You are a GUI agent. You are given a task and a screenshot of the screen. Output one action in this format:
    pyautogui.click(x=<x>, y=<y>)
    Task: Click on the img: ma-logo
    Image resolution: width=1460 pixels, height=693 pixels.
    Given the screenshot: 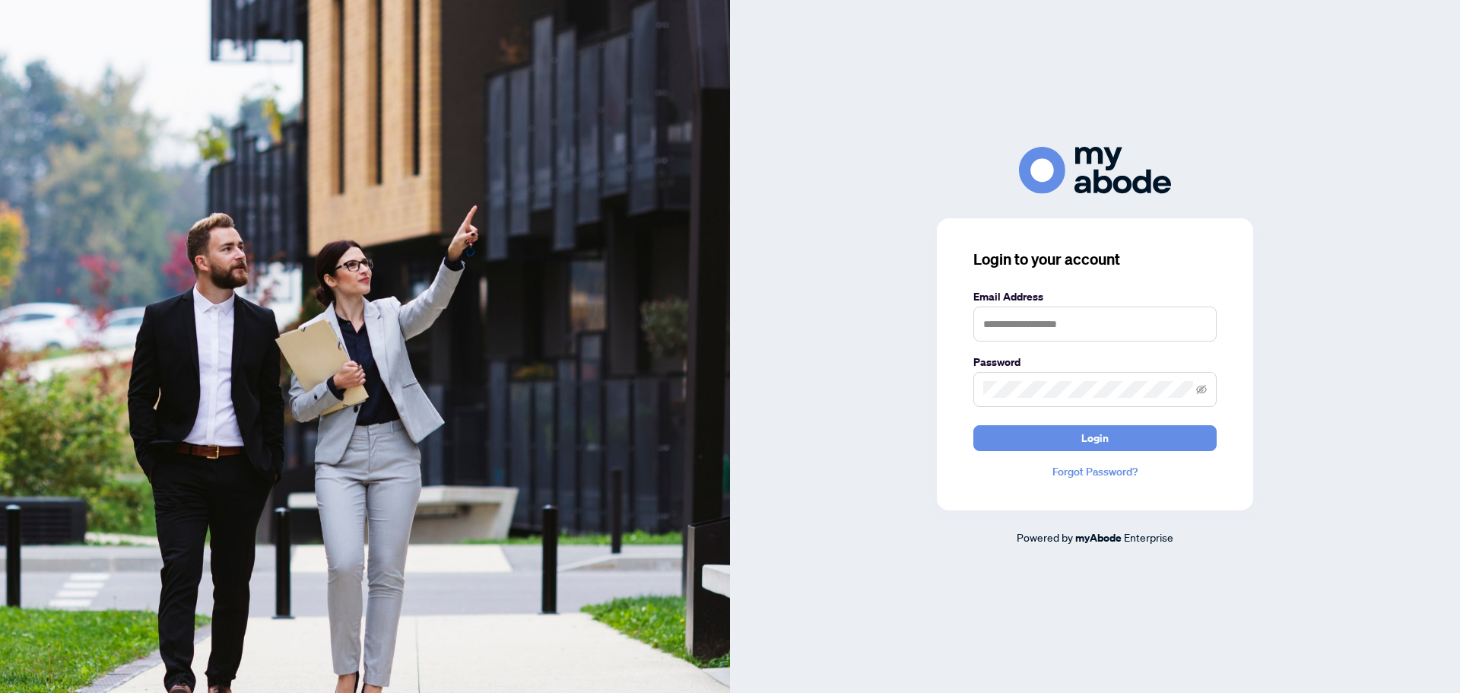 What is the action you would take?
    pyautogui.click(x=1095, y=170)
    